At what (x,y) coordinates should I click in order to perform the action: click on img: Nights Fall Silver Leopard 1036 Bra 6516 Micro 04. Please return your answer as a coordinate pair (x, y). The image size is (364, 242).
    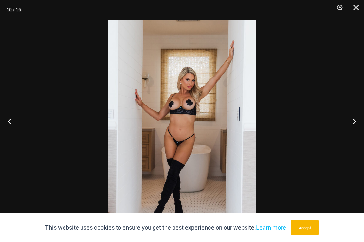
    Looking at the image, I should click on (182, 130).